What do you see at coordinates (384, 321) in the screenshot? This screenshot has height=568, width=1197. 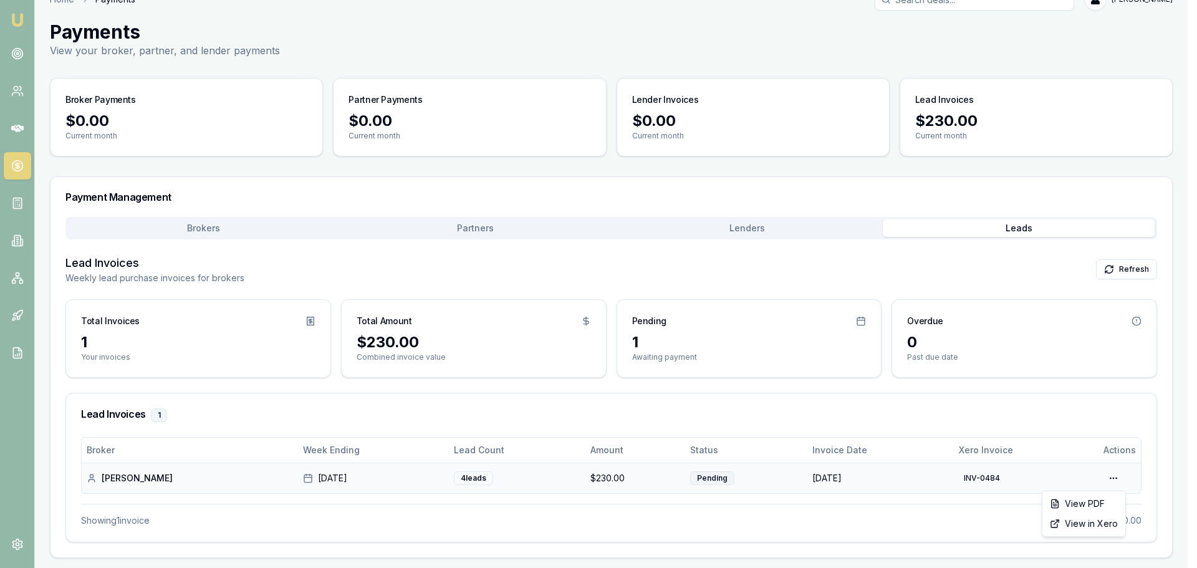 I see `h3: Total Amount` at bounding box center [384, 321].